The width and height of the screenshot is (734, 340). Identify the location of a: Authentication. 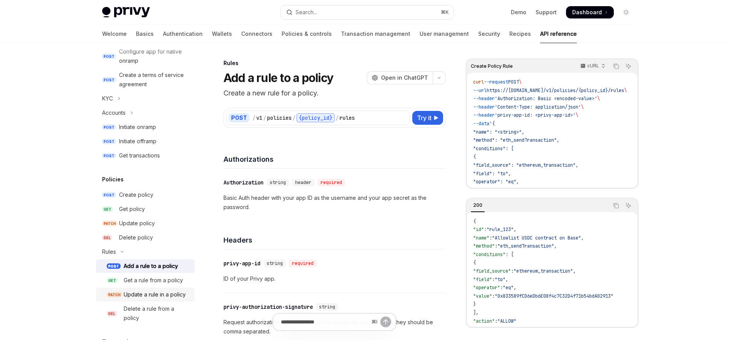
(183, 34).